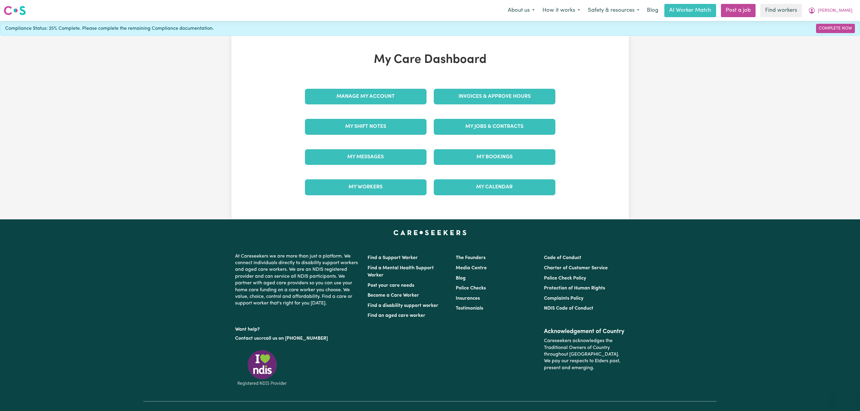  I want to click on p: or, so click(298, 339).